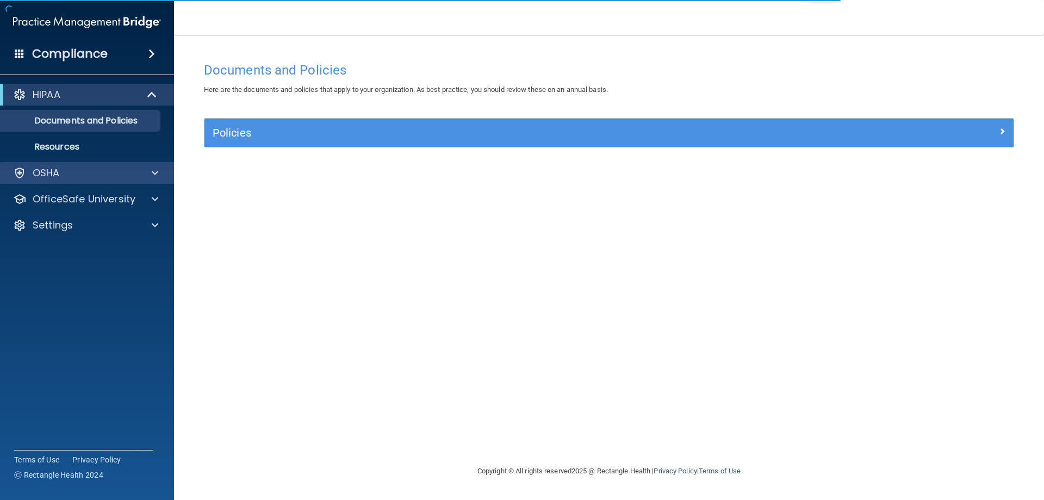 This screenshot has height=500, width=1044. Describe the element at coordinates (81, 121) in the screenshot. I see `p: Documents and Policies` at that location.